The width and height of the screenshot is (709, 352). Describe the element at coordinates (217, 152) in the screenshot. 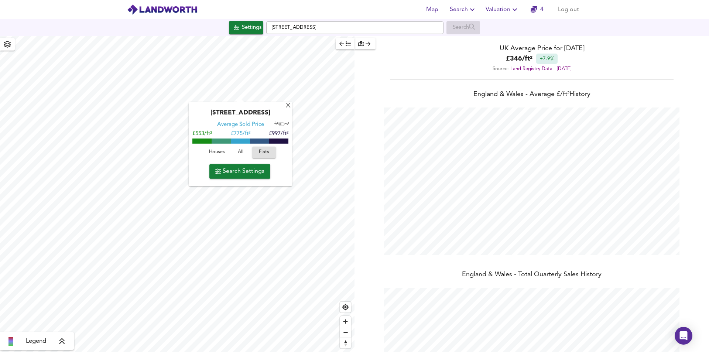

I see `button: Houses` at that location.